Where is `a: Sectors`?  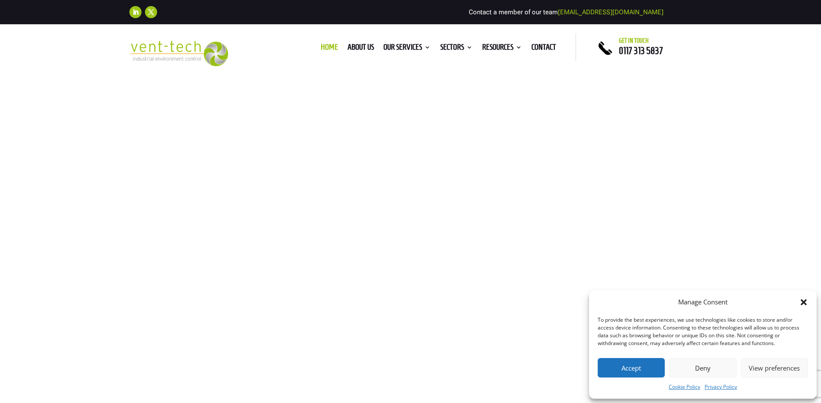
a: Sectors is located at coordinates (456, 49).